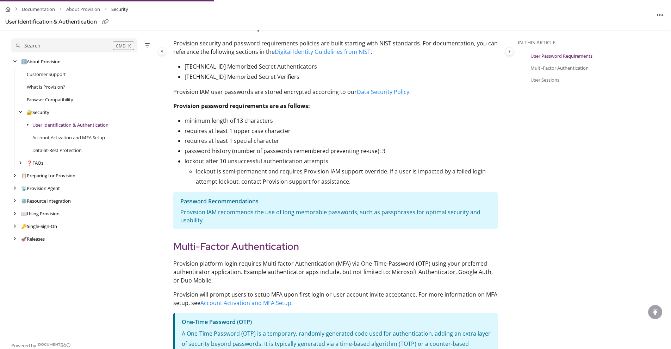 This screenshot has height=349, width=671. What do you see at coordinates (70, 125) in the screenshot?
I see `a: User Identification & Authentication` at bounding box center [70, 125].